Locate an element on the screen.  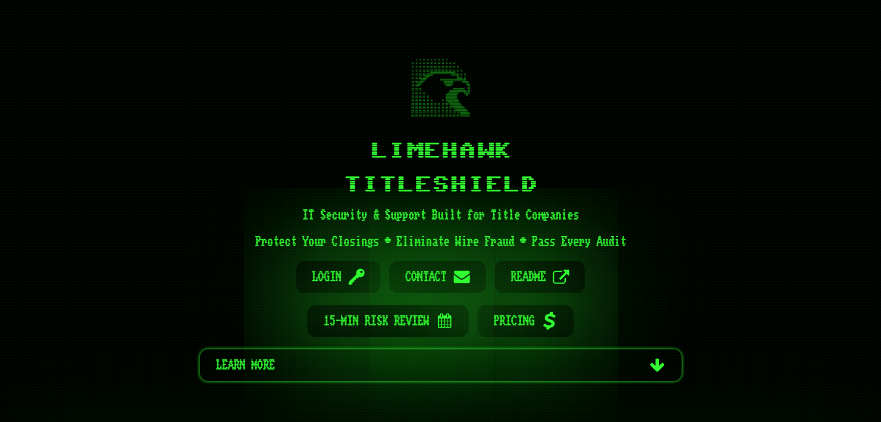
span: Contact is located at coordinates (426, 277).